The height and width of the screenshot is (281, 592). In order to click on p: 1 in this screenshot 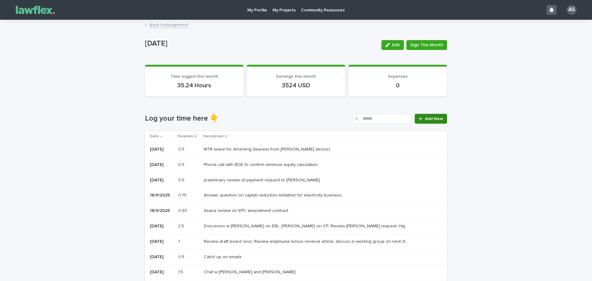, I will do `click(179, 241)`.